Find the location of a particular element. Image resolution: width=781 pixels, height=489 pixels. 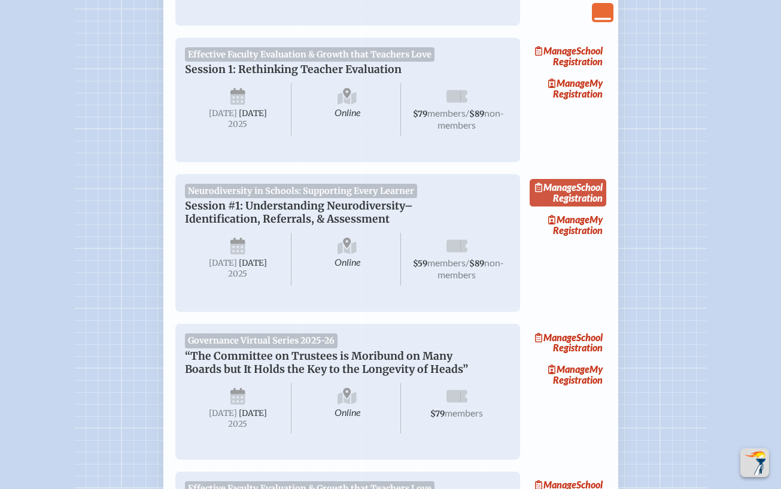

span: Effective Faculty Evaluation & Growth that Teachers Love is located at coordinates (310, 54).